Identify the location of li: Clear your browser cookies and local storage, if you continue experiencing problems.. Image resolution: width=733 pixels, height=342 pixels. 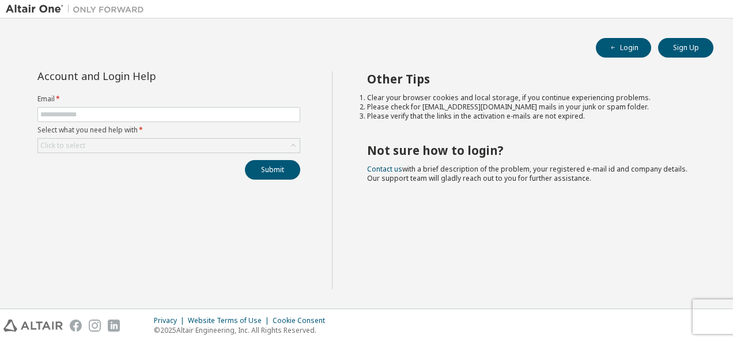
(530, 98).